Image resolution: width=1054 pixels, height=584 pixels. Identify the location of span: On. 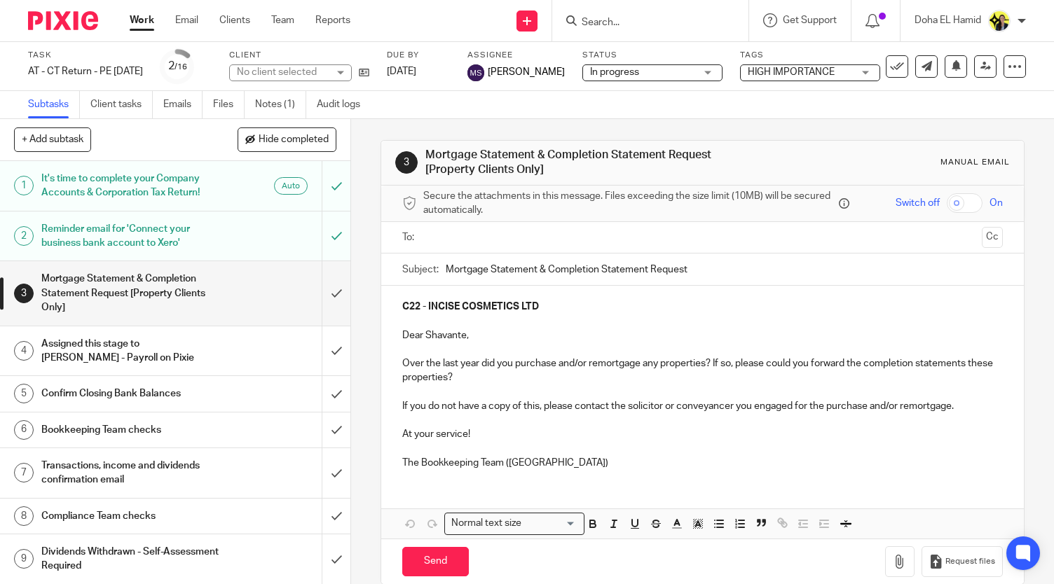
(996, 203).